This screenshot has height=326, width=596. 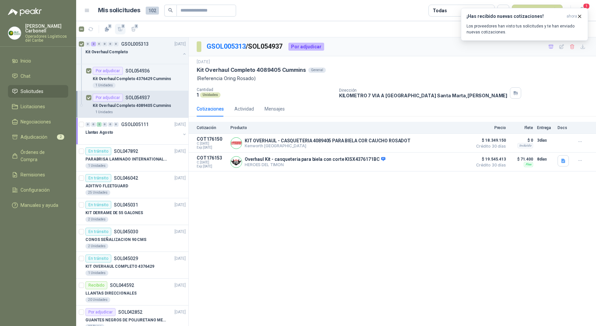 What do you see at coordinates (38, 205) in the screenshot?
I see `a: Manuales y ayuda` at bounding box center [38, 205].